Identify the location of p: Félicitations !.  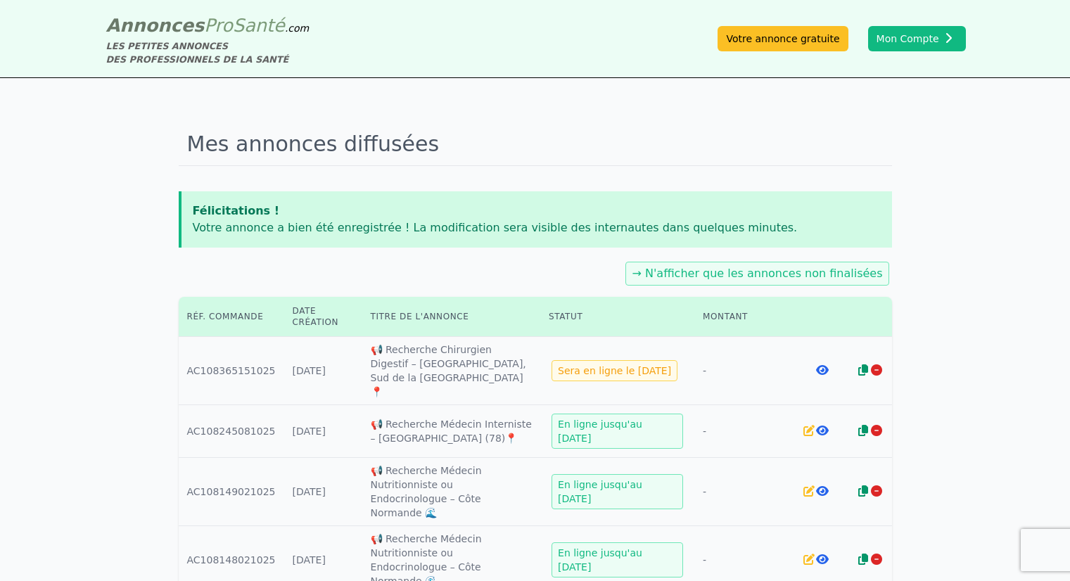
(537, 211).